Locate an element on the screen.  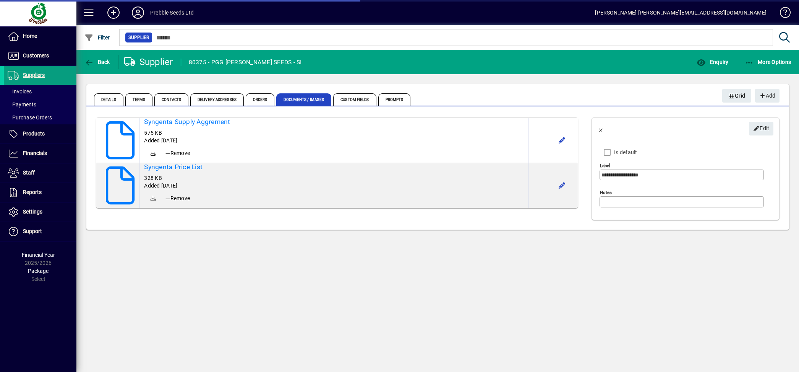
span: Financials is located at coordinates (35, 153).